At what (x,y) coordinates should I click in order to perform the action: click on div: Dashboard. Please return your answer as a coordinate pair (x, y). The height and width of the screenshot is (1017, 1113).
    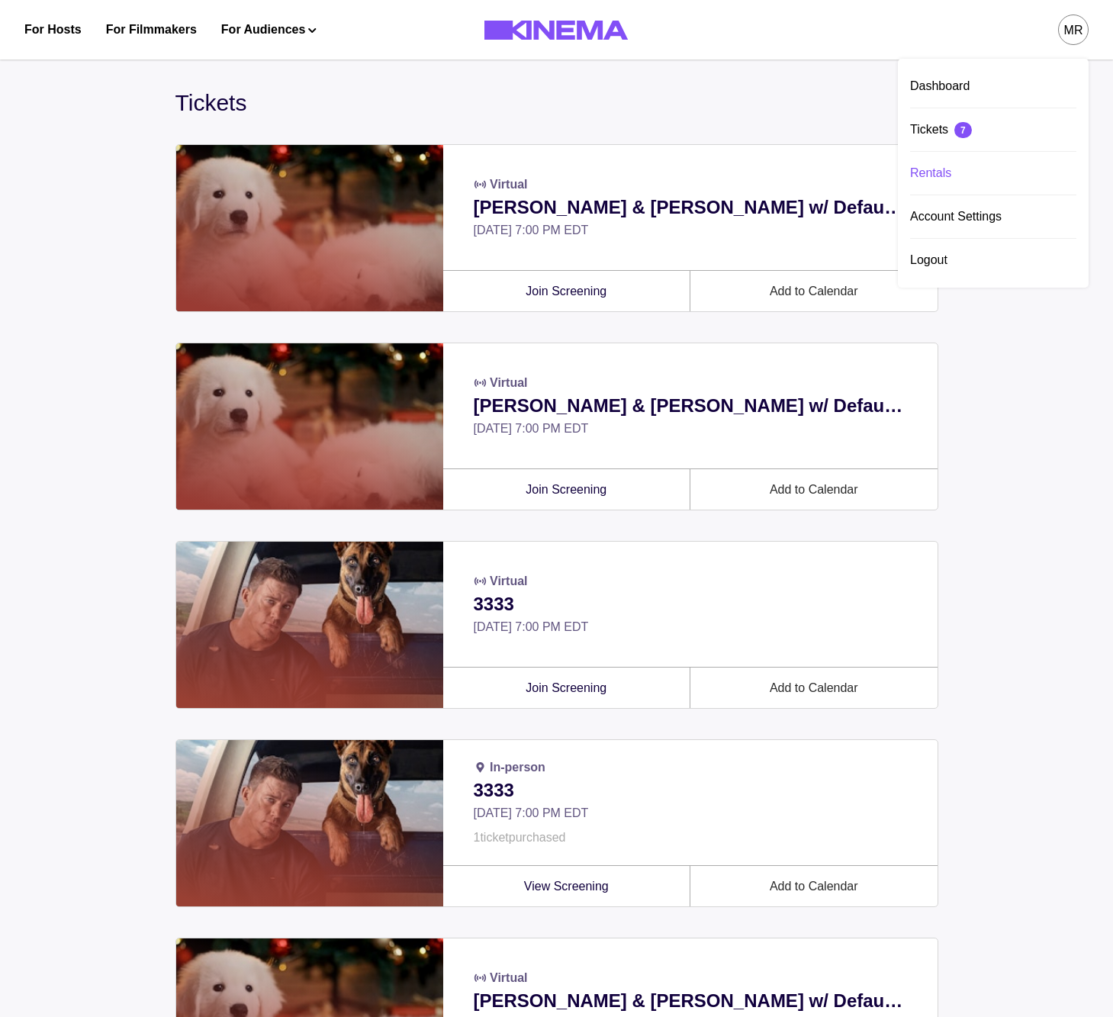
    Looking at the image, I should click on (993, 86).